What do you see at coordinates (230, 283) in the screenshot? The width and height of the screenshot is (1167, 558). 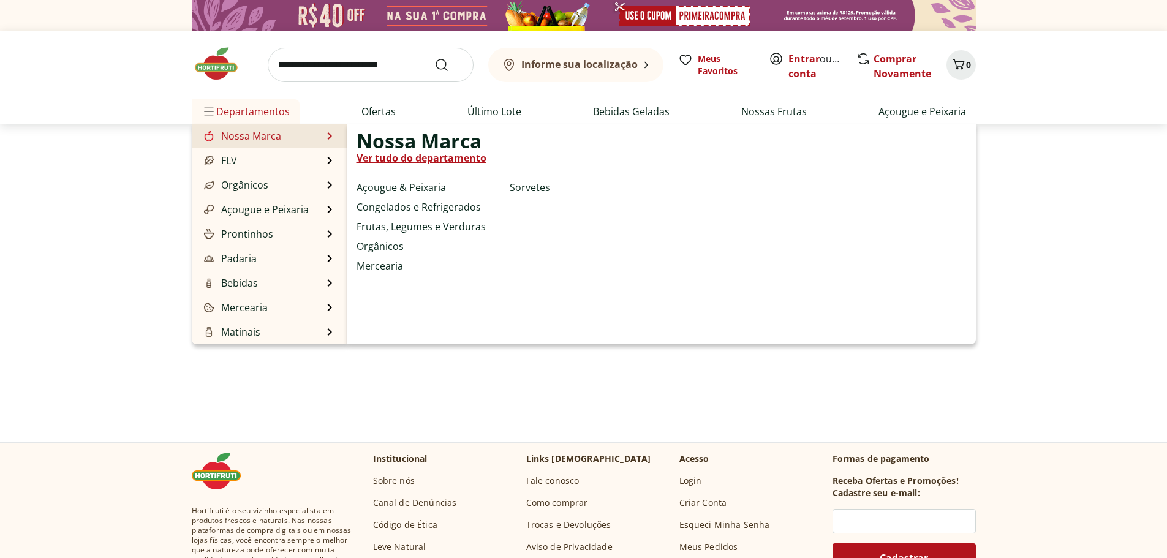 I see `a: BebidasBebidas` at bounding box center [230, 283].